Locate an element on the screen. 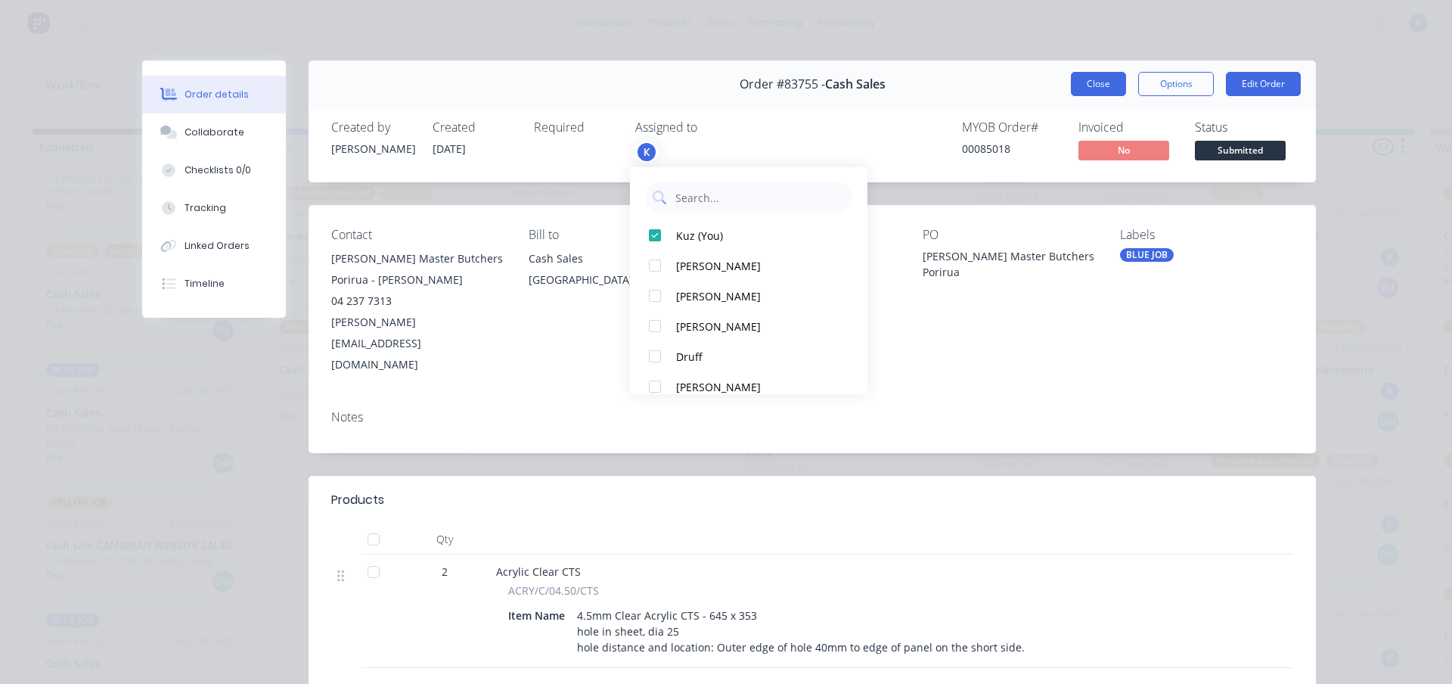 The height and width of the screenshot is (684, 1452). button: Linked Orders is located at coordinates (214, 246).